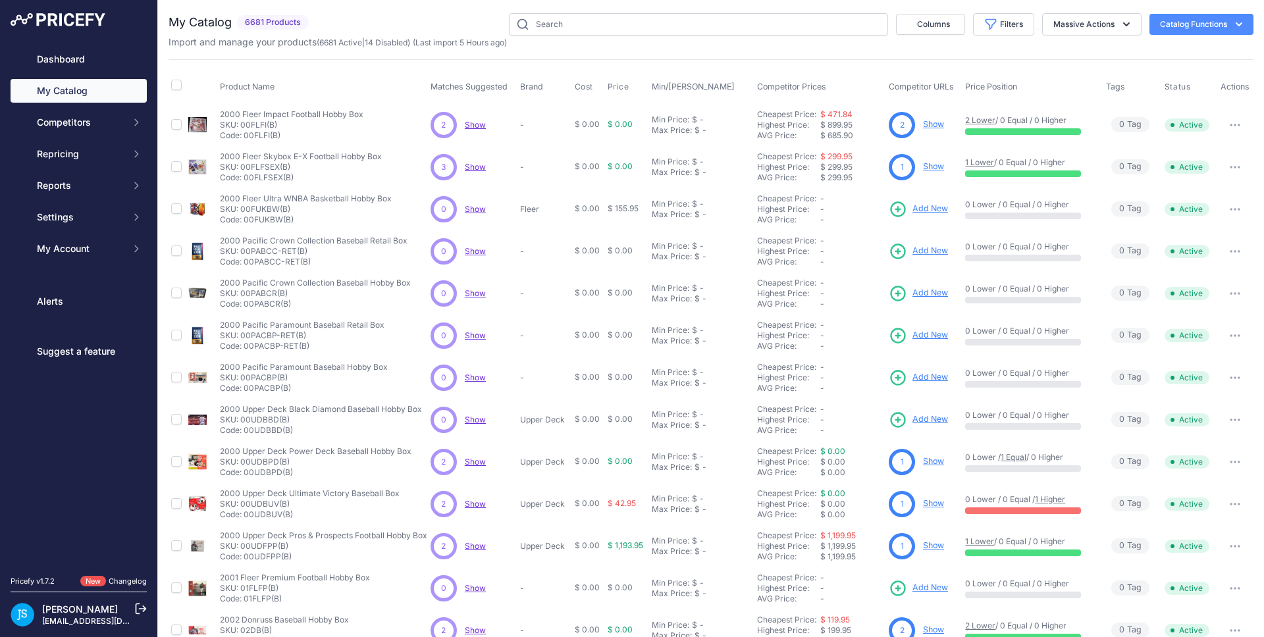 This screenshot has width=1264, height=637. Describe the element at coordinates (305, 209) in the screenshot. I see `p: SKU: 00FUKBW(B)` at that location.